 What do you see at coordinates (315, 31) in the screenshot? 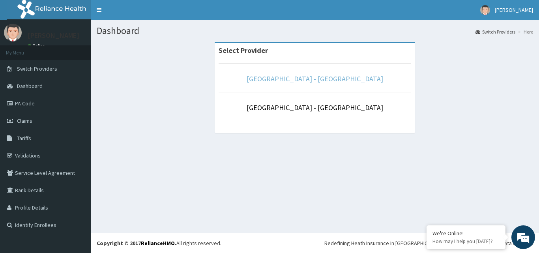
I see `h1: Dashboard` at bounding box center [315, 31].